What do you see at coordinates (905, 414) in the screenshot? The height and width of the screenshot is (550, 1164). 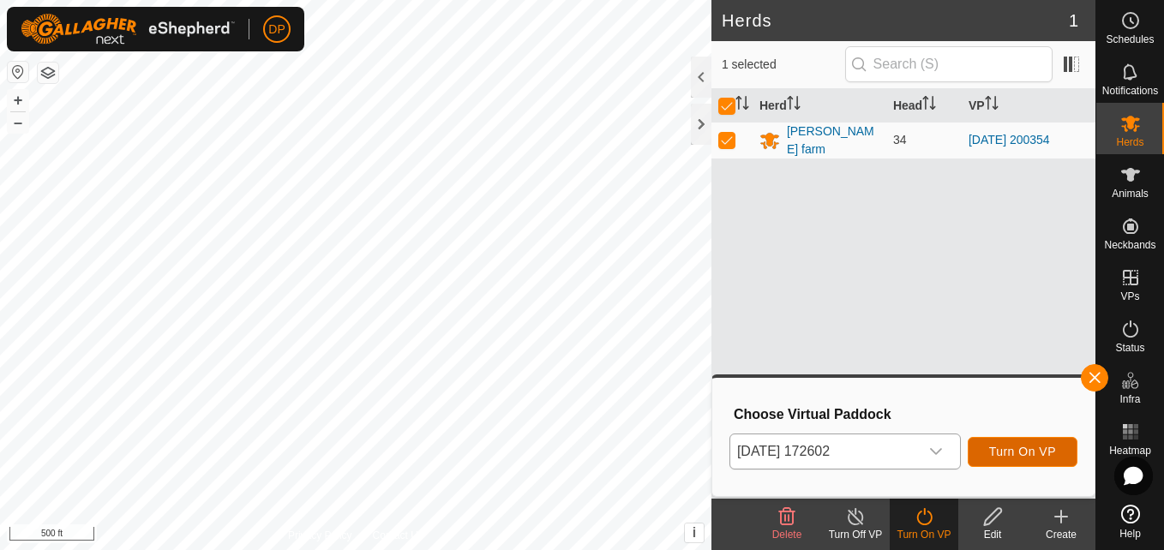 I see `h3: Choose Virtual Paddock` at bounding box center [905, 414].